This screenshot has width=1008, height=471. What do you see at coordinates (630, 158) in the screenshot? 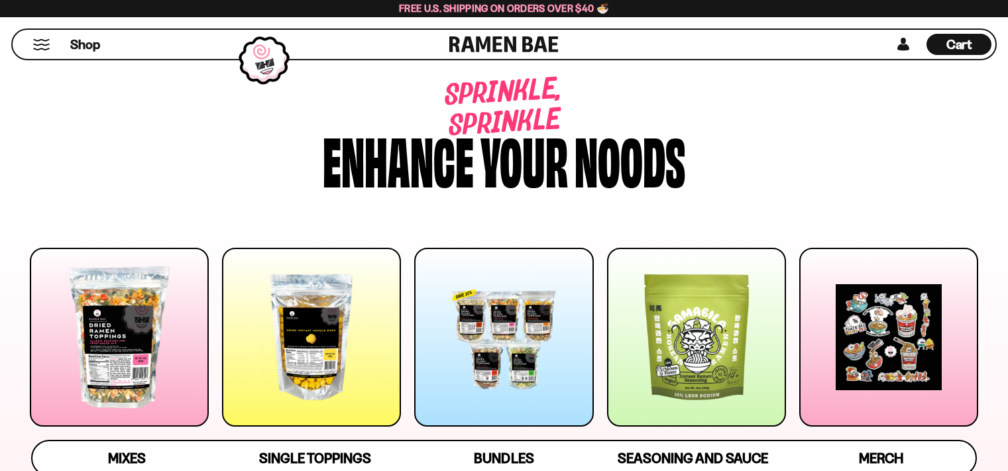
I see `div: noods` at bounding box center [630, 158].